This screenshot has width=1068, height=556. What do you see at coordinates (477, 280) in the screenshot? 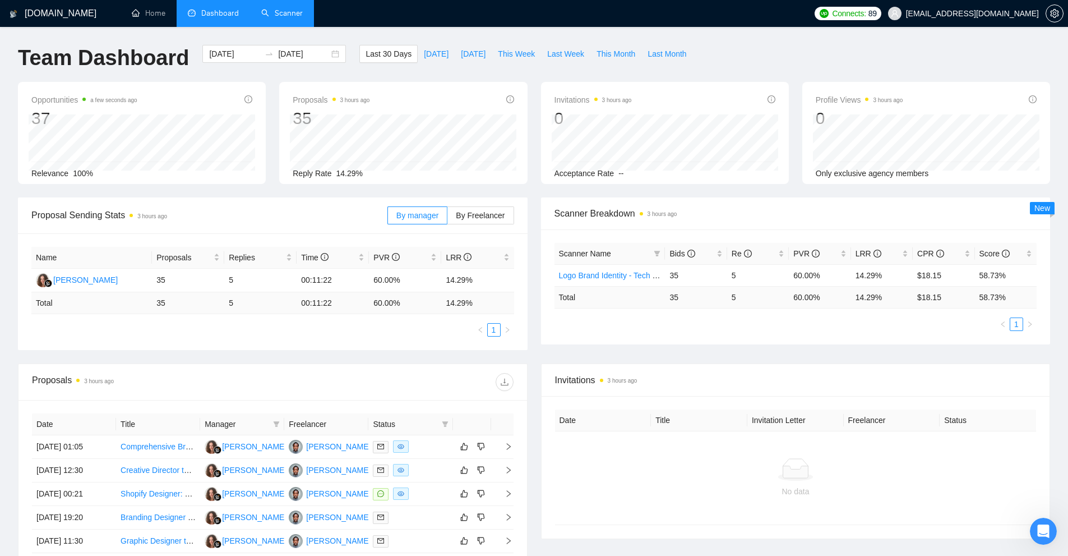
I see `td: 14.29%` at bounding box center [477, 280].